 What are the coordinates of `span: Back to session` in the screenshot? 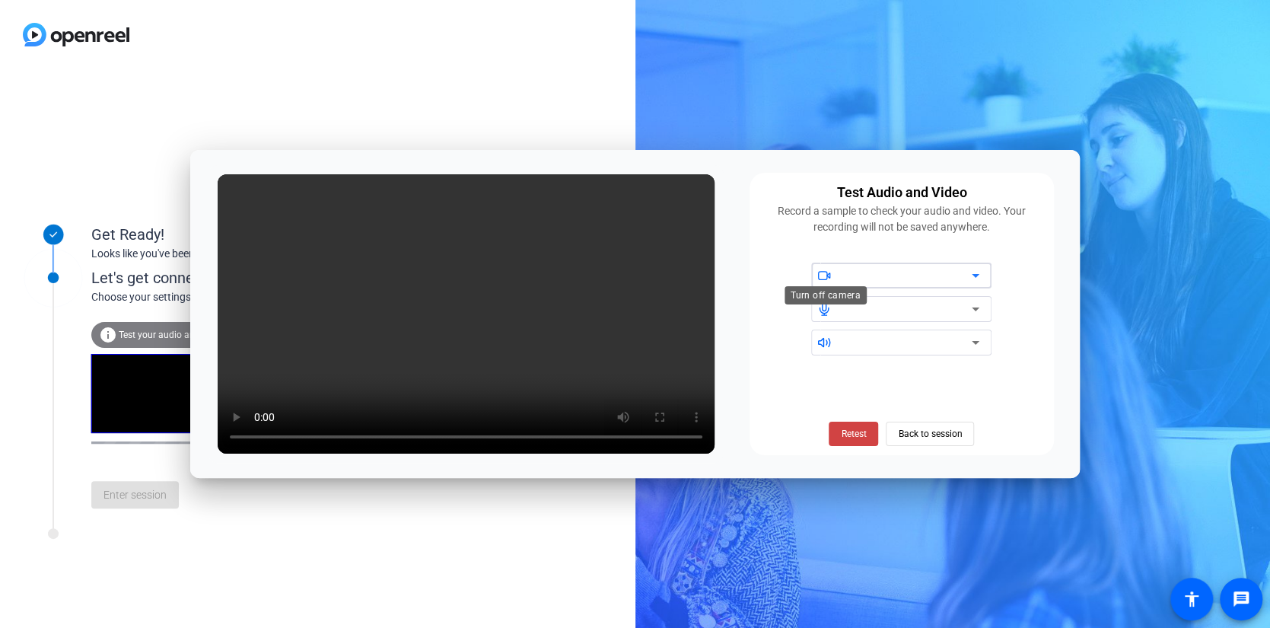 It's located at (930, 434).